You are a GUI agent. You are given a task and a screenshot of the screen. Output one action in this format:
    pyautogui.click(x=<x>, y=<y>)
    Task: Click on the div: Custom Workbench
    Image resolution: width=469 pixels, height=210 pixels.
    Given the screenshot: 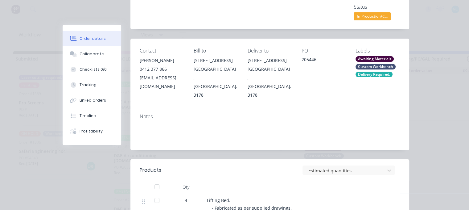 What is the action you would take?
    pyautogui.click(x=375, y=67)
    